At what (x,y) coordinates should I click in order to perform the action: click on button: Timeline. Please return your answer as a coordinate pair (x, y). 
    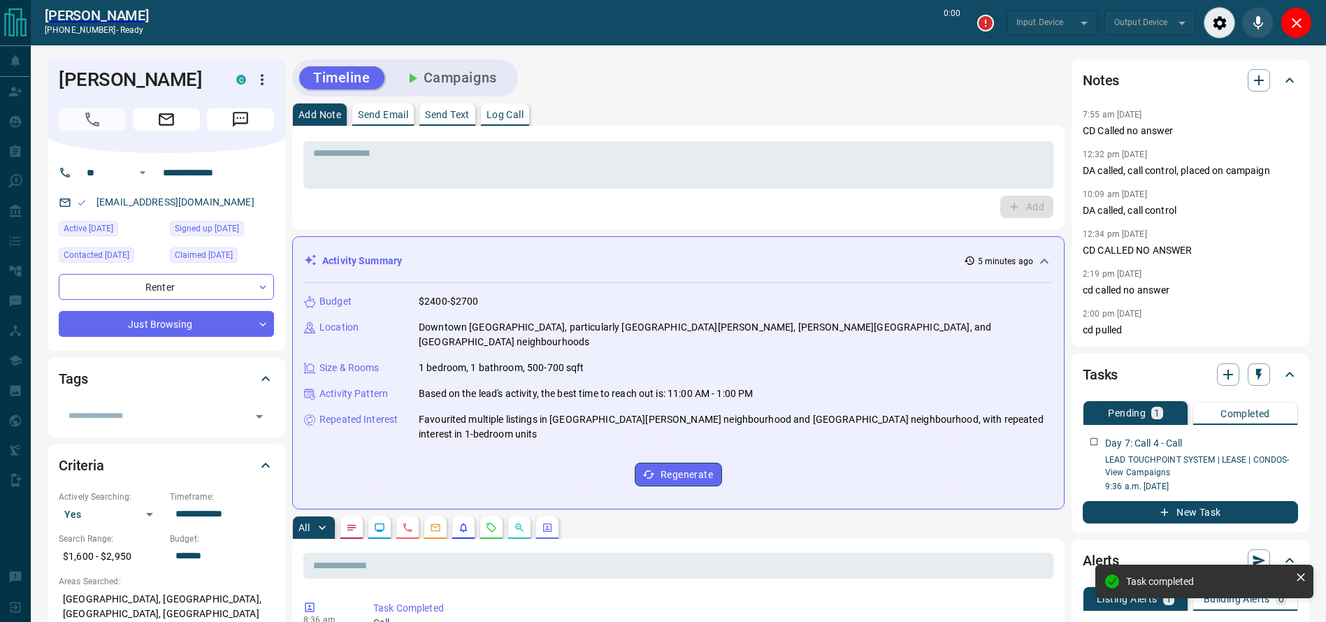
    Looking at the image, I should click on (342, 78).